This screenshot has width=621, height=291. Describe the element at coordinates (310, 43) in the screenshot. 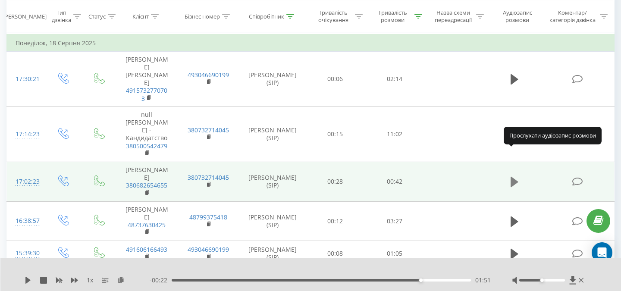

I see `td: Понеділок, 18 Серпня 2025` at that location.